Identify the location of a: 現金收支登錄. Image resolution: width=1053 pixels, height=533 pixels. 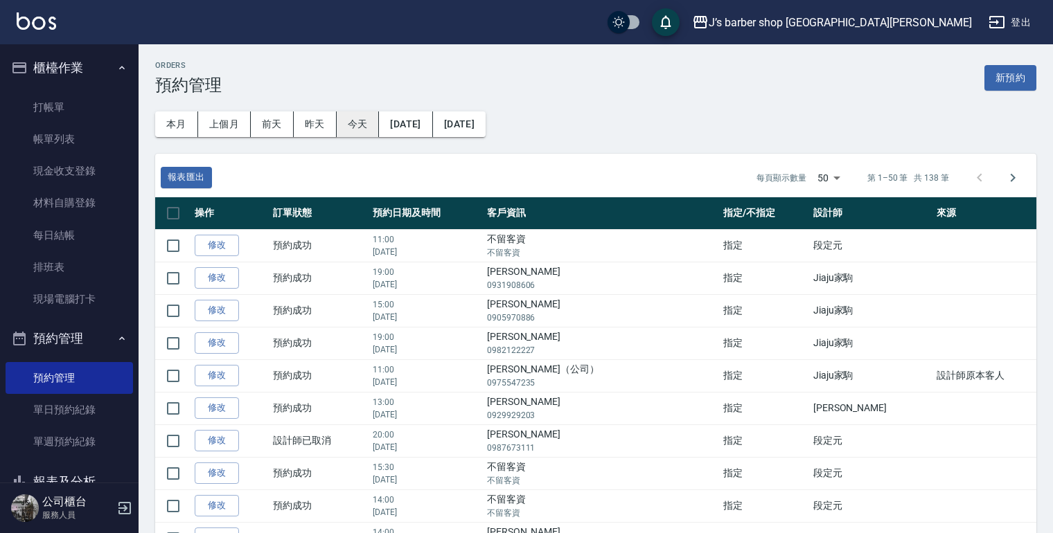
(69, 171).